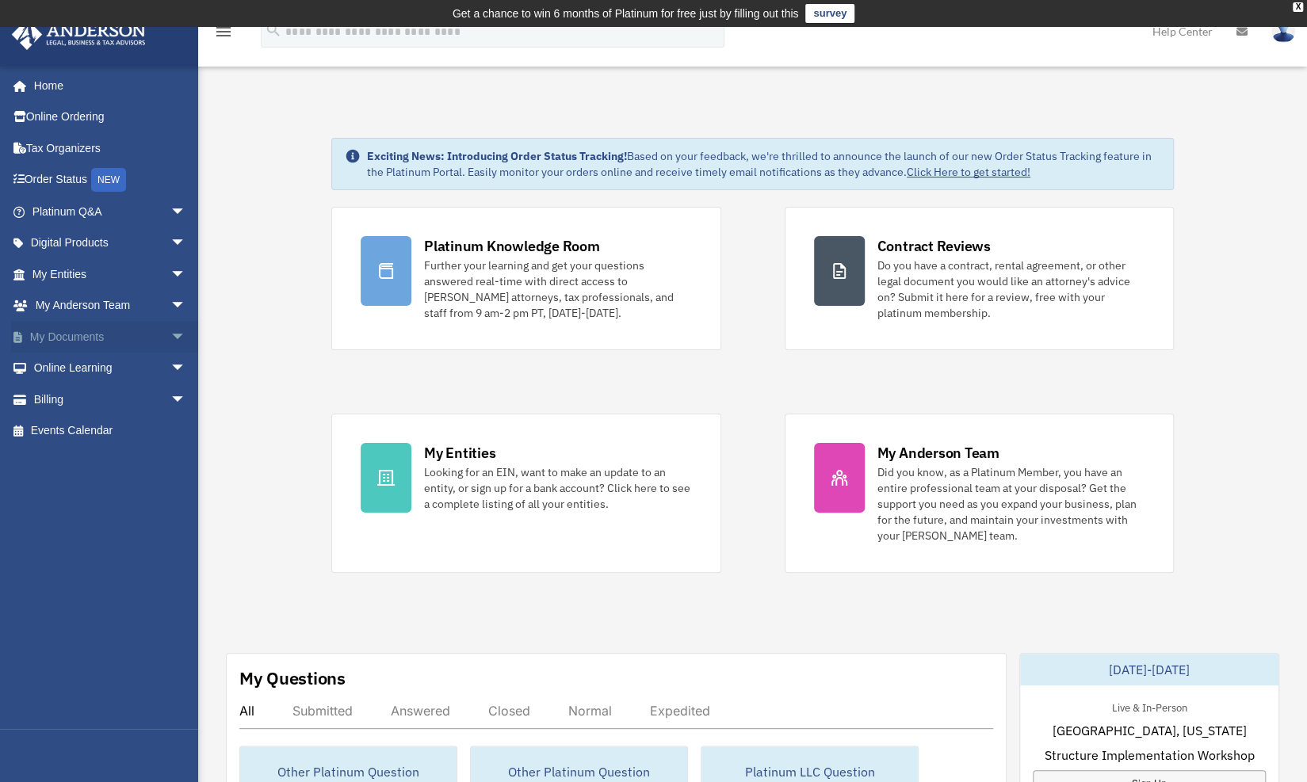 The width and height of the screenshot is (1307, 782). What do you see at coordinates (934, 246) in the screenshot?
I see `div: Contract Reviews` at bounding box center [934, 246].